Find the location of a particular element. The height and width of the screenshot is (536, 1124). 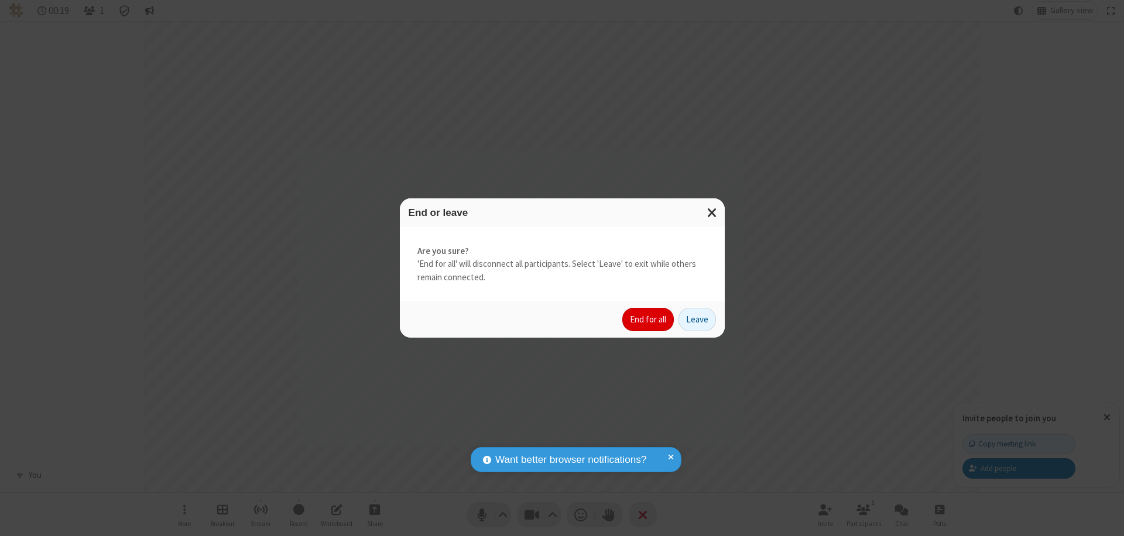

strong: Are you sure? is located at coordinates (562, 251).